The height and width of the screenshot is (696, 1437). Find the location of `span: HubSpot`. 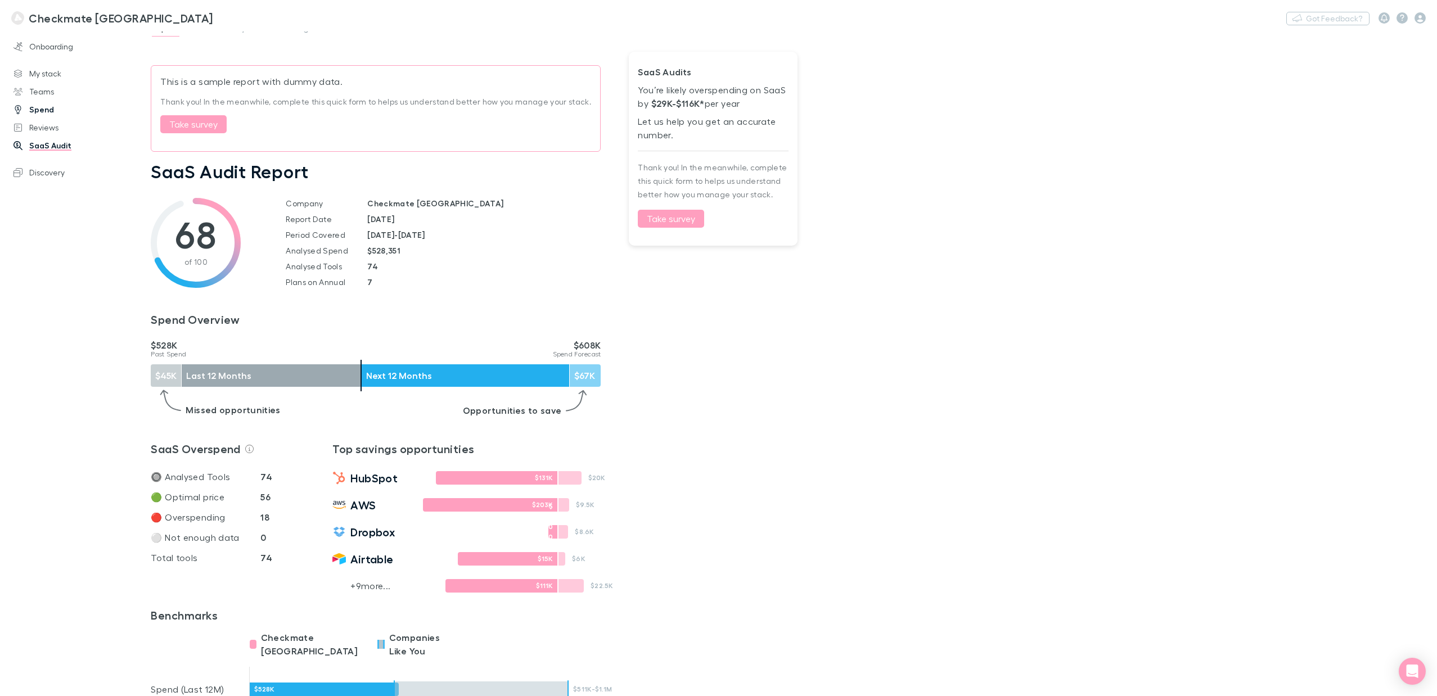

span: HubSpot is located at coordinates (374, 478).